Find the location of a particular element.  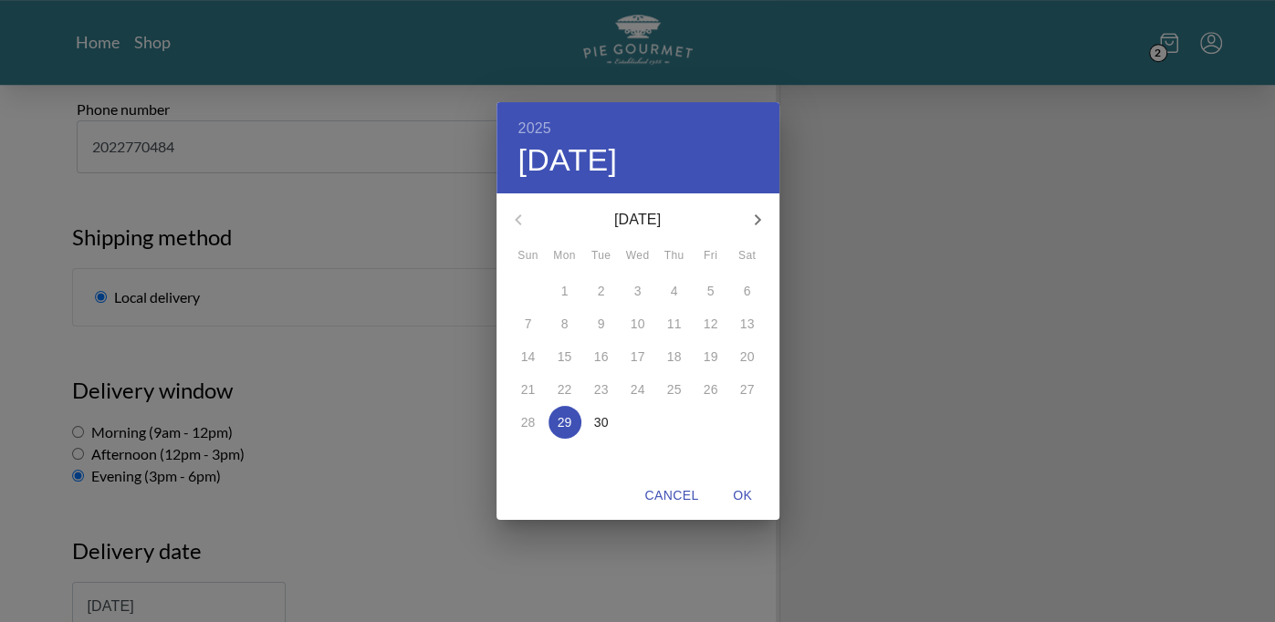

button: Cancel is located at coordinates (671, 496).